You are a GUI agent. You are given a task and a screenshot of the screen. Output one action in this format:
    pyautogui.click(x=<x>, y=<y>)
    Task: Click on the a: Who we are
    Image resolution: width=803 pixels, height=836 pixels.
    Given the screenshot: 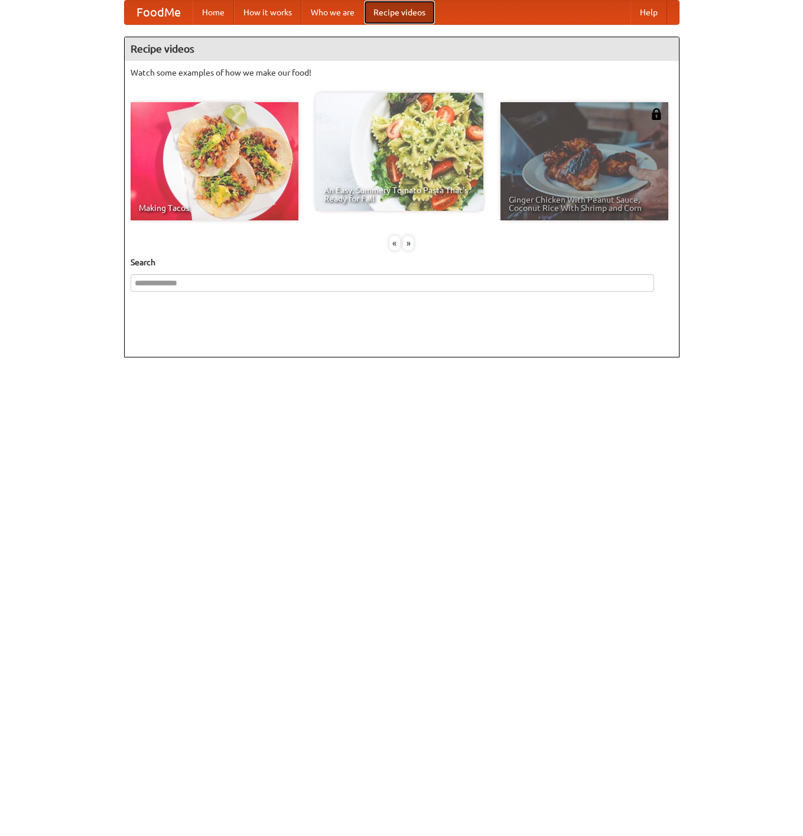 What is the action you would take?
    pyautogui.click(x=333, y=12)
    